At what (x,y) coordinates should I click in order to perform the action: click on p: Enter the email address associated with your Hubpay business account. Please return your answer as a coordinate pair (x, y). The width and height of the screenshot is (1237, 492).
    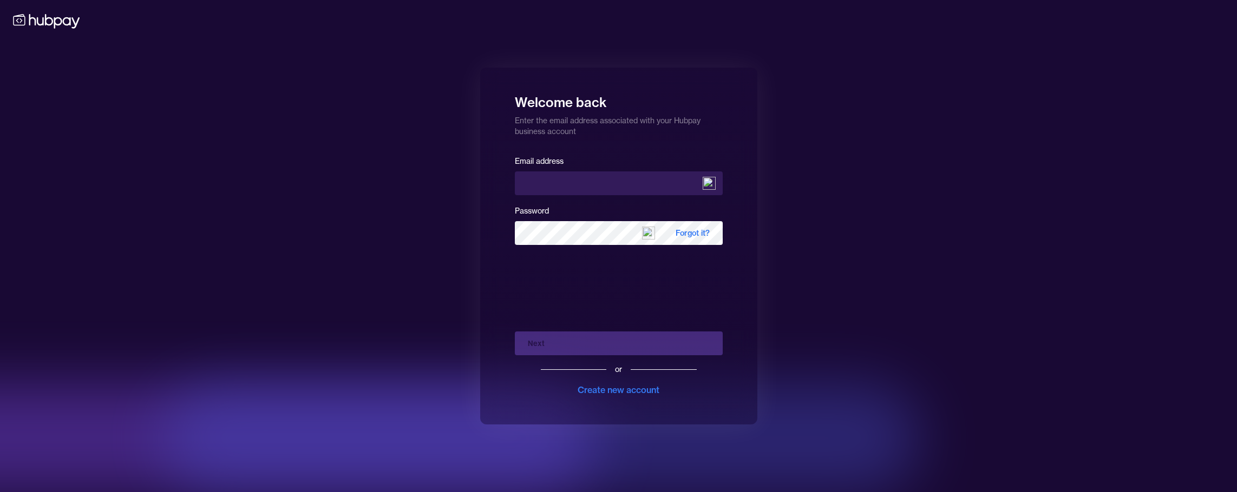
    Looking at the image, I should click on (619, 124).